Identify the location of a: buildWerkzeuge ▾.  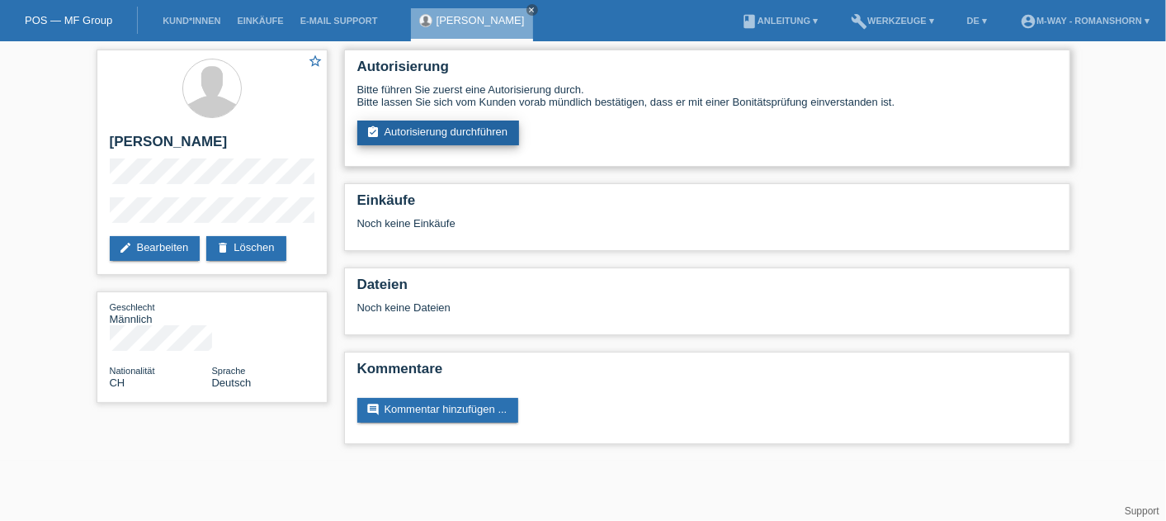
(892, 21).